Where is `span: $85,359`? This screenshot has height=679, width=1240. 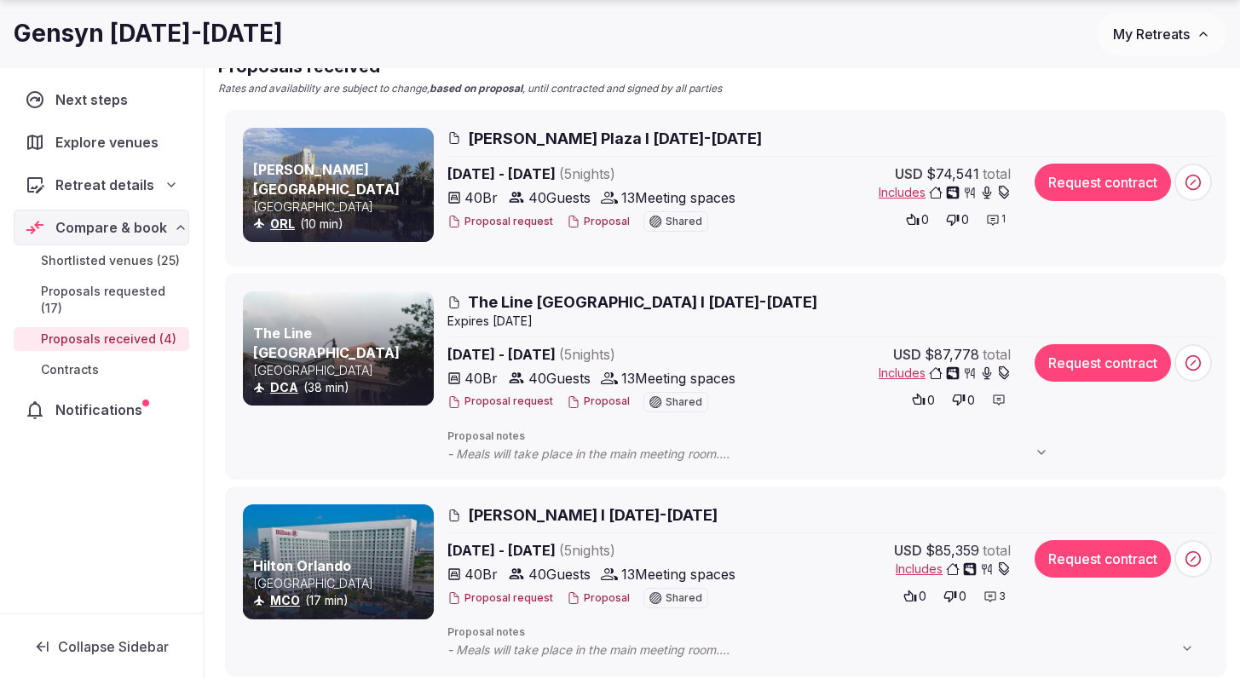
span: $85,359 is located at coordinates (952, 550).